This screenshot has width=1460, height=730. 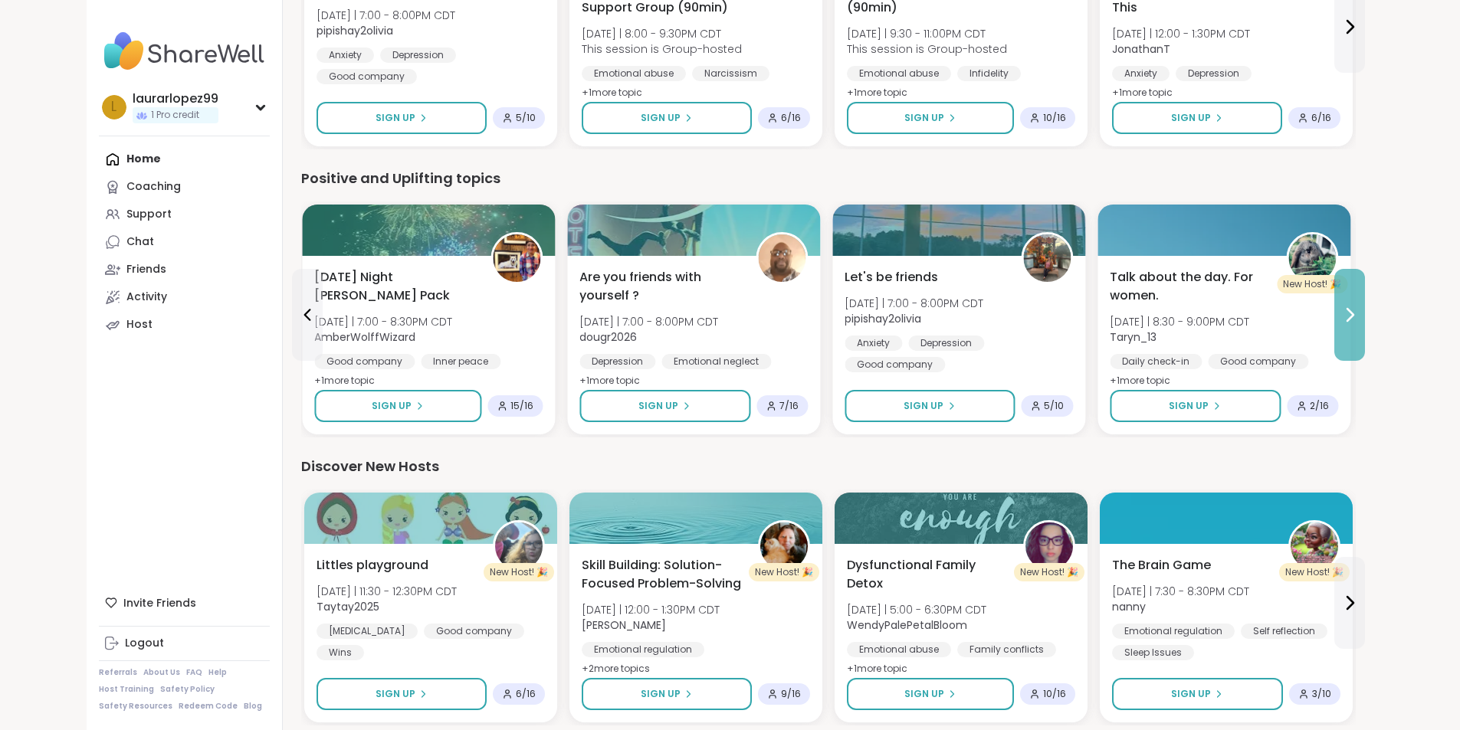 I want to click on span: Talk about the day. For women., so click(x=1189, y=287).